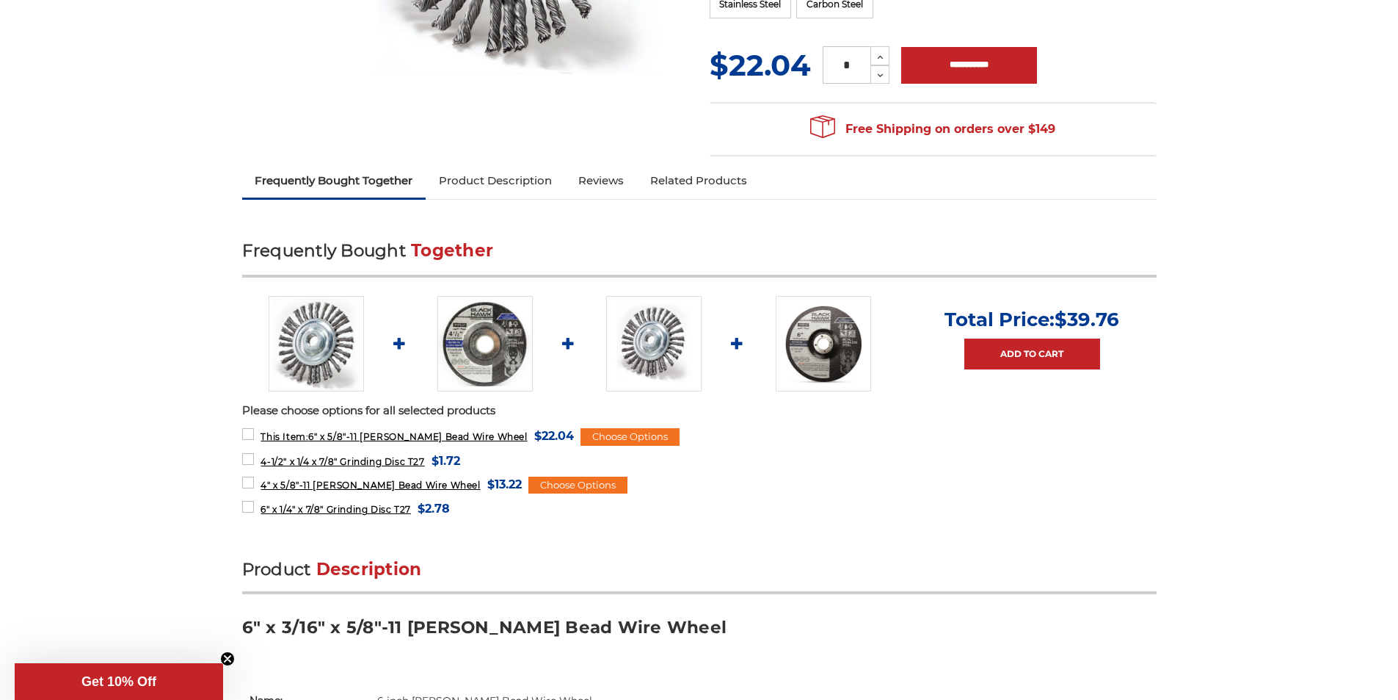 Image resolution: width=1398 pixels, height=700 pixels. I want to click on span: 6" x 1/4" x 7/8" Grinding Disc T27, so click(335, 509).